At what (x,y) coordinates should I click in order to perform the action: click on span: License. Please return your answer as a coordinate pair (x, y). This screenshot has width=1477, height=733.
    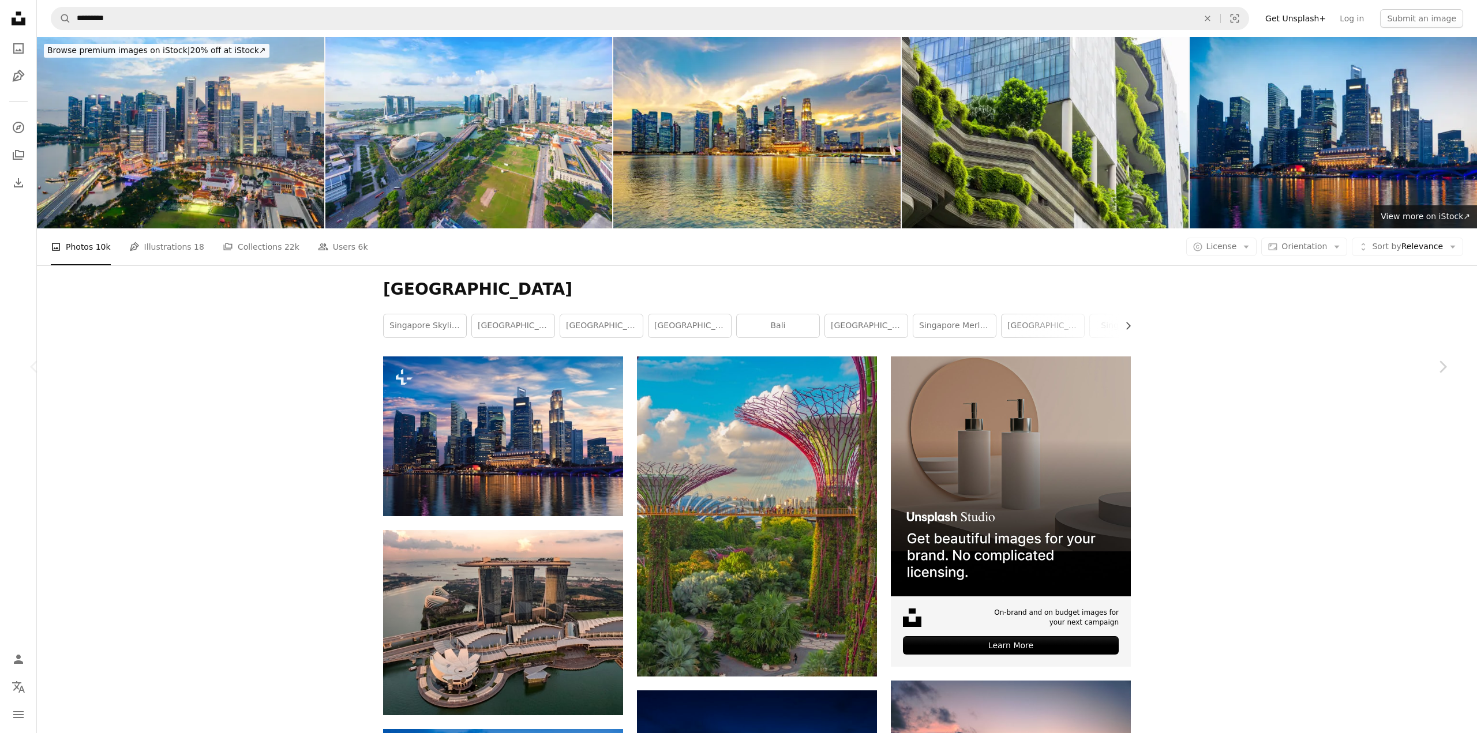
    Looking at the image, I should click on (1221, 246).